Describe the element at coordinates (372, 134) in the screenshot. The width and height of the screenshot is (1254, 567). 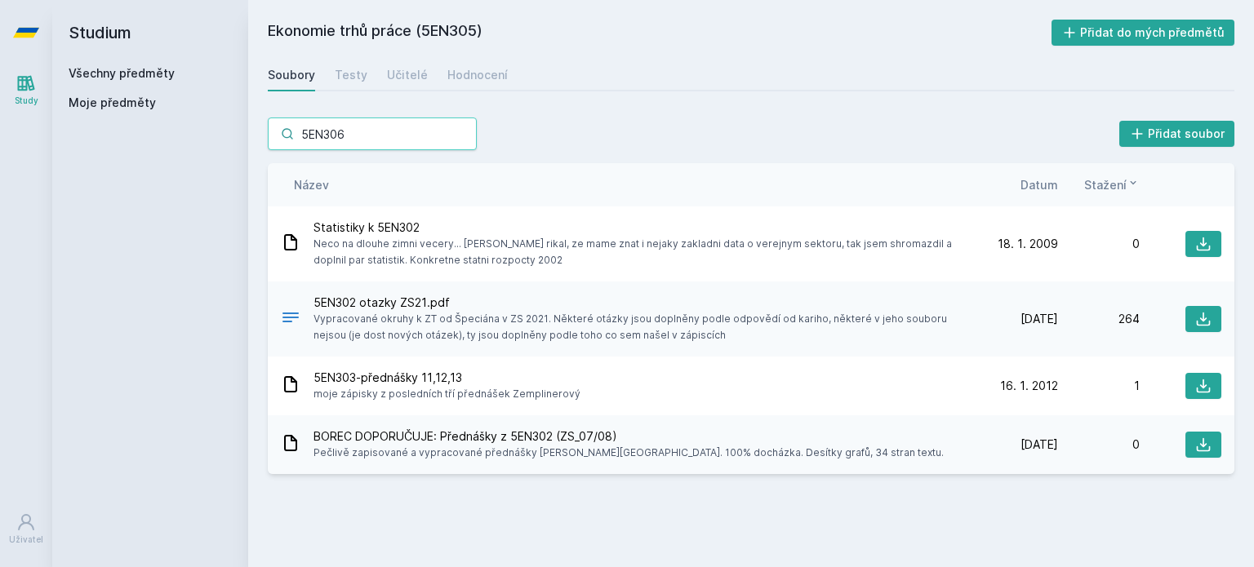
I see `input: Hledej soubor` at that location.